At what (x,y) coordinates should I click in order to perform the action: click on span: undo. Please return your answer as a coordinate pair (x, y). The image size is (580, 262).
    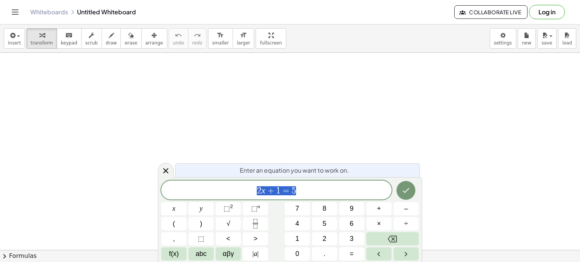
    Looking at the image, I should click on (179, 43).